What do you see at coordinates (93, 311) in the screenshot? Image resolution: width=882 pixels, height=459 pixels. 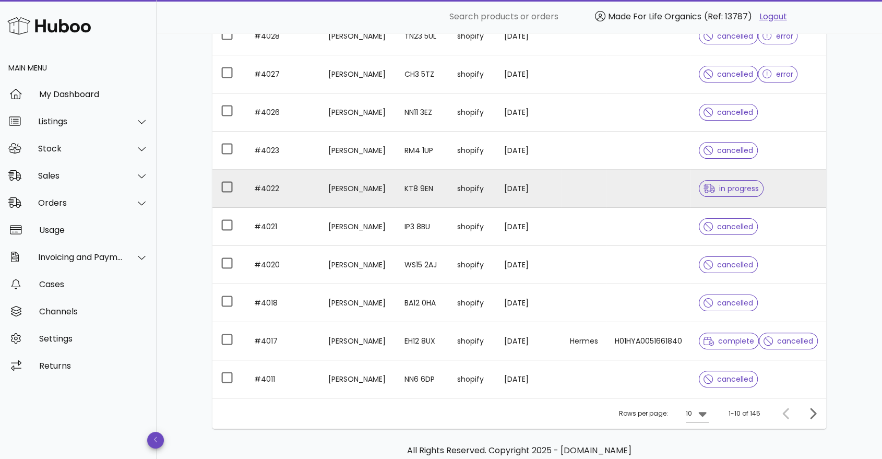 I see `div: Channels` at bounding box center [93, 311].